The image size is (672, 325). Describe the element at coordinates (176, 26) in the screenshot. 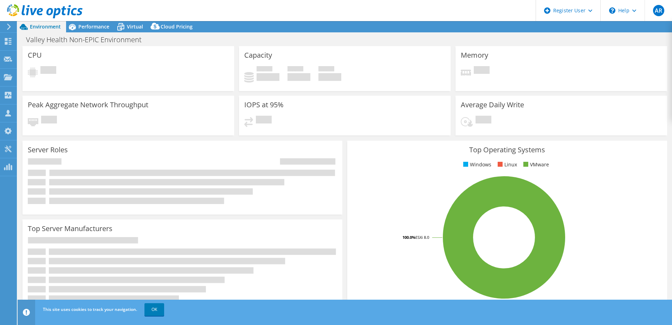

I see `span: Cloud Pricing` at that location.